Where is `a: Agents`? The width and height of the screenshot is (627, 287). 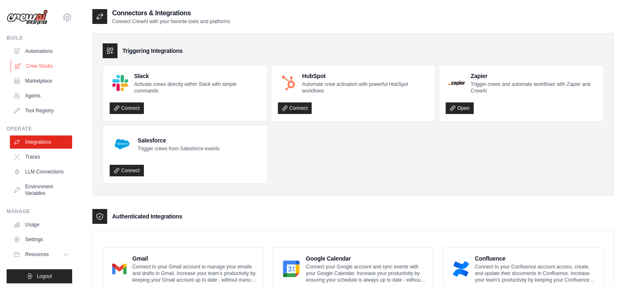 a: Agents is located at coordinates (41, 96).